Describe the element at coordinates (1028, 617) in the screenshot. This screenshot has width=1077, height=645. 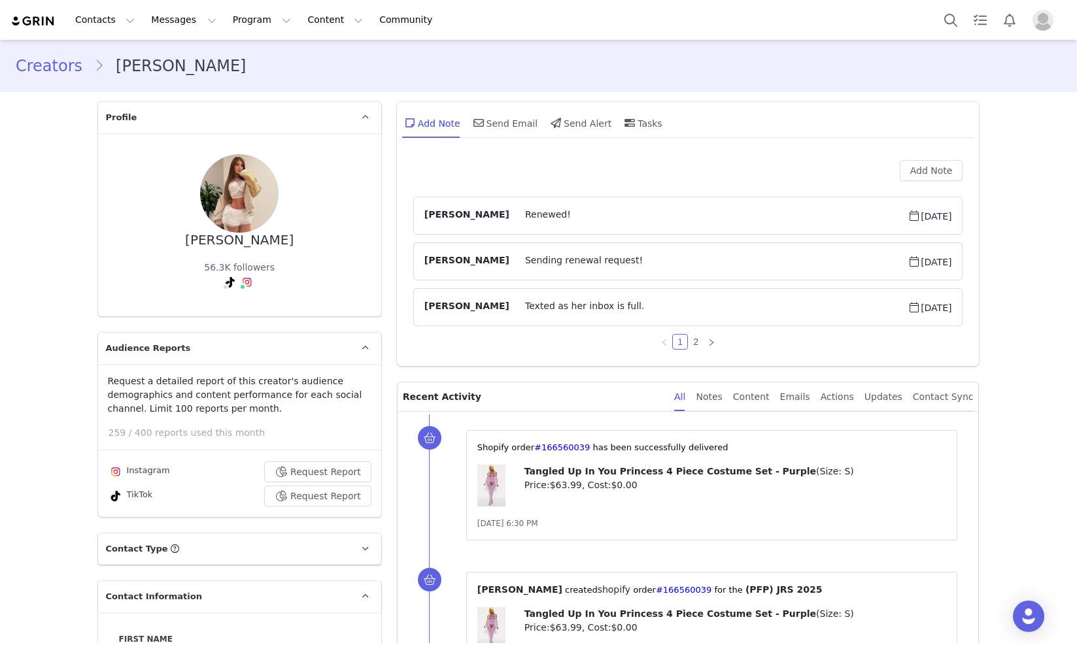
I see `div: Open Intercom Messenger` at that location.